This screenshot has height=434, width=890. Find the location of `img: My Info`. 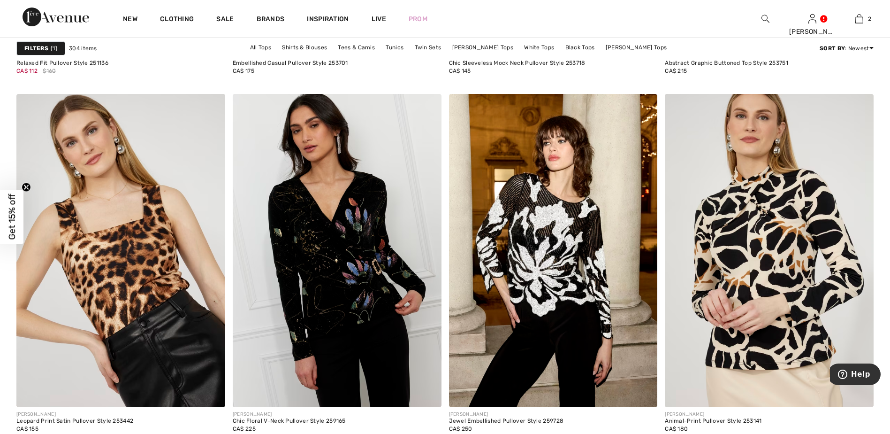

img: My Info is located at coordinates (812, 19).